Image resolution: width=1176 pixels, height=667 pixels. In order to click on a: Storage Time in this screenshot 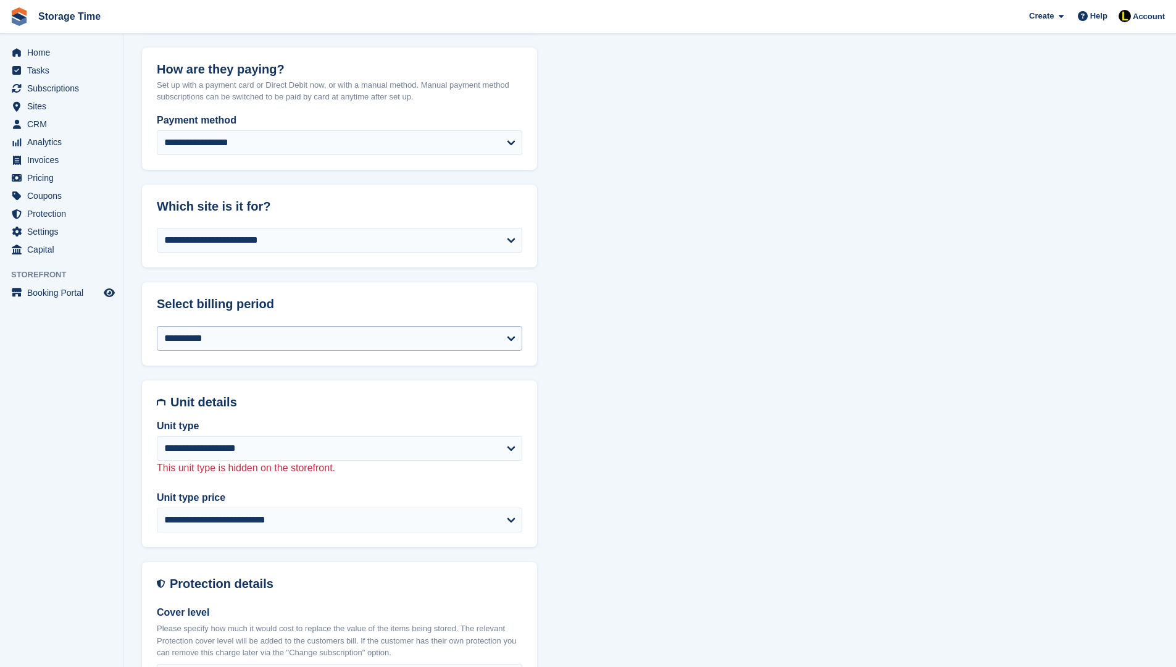, I will do `click(69, 16)`.